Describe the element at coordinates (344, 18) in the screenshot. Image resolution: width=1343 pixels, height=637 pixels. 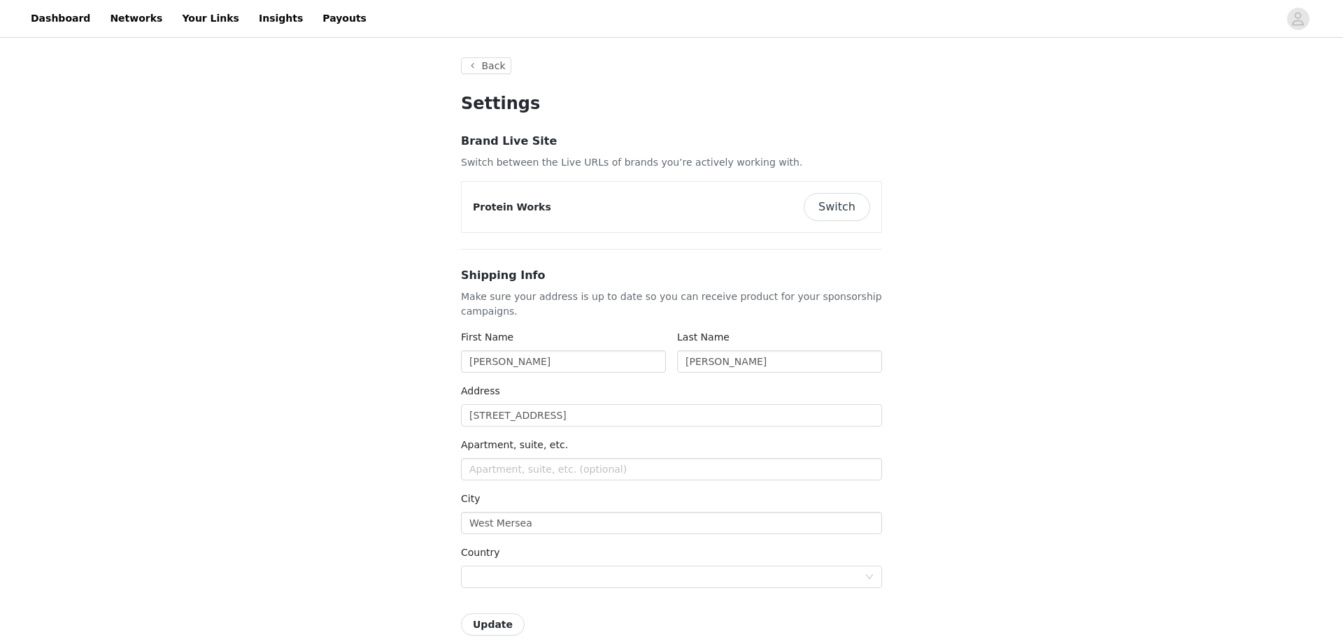
I see `a: Payouts` at that location.